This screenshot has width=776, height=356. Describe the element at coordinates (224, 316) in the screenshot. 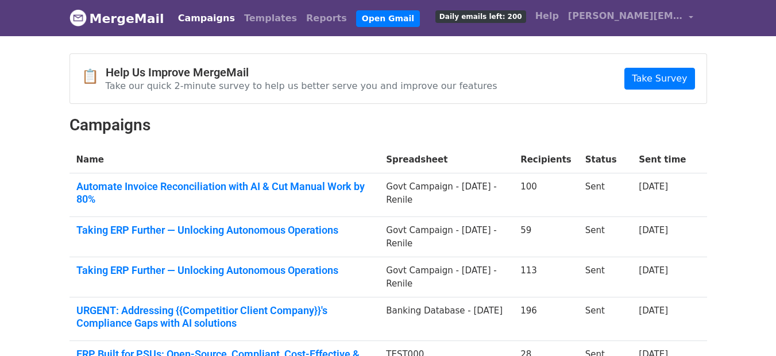

I see `a: URGENT: Addressing {{Competitior Client Company}}'s Compliance Gaps with AI solutions` at that location.